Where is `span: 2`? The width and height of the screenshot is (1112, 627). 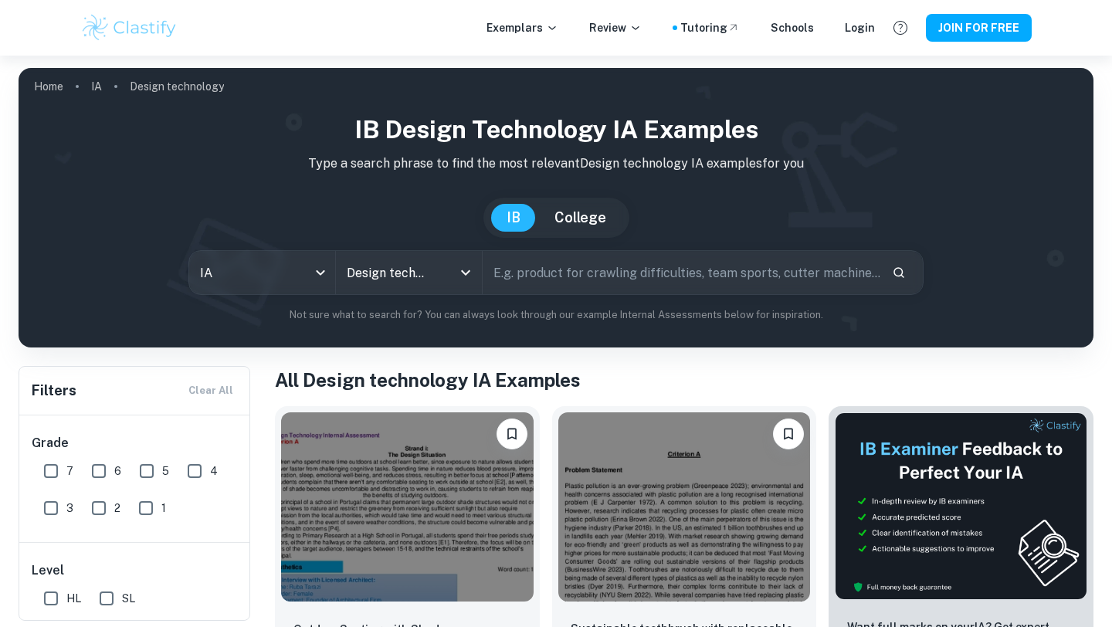
span: 2 is located at coordinates (117, 508).